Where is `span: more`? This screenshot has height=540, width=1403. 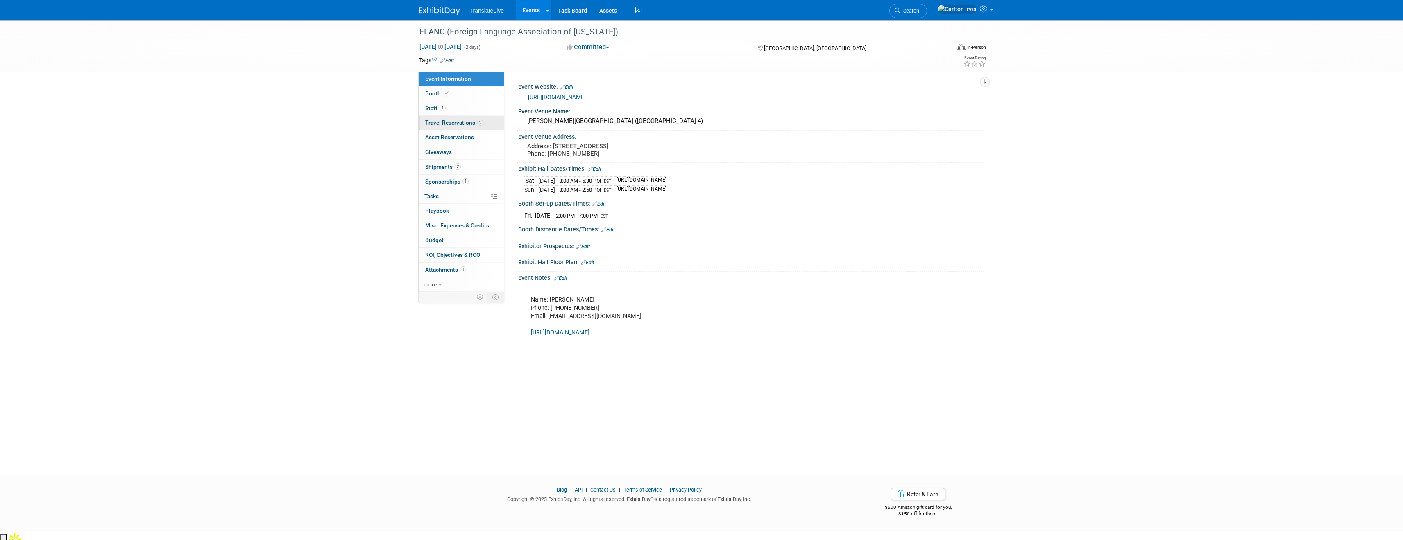 span: more is located at coordinates (430, 284).